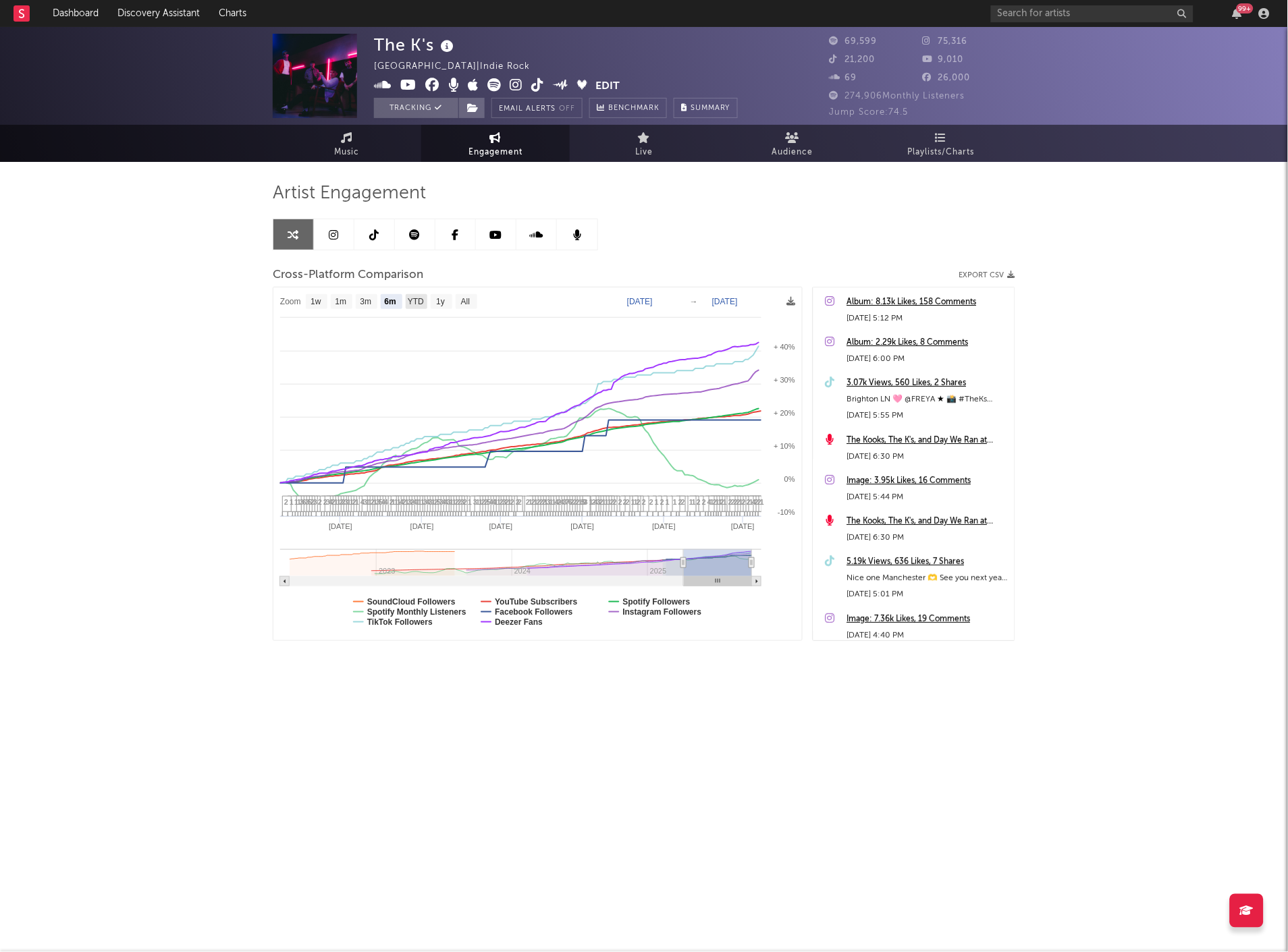 The height and width of the screenshot is (952, 1288). What do you see at coordinates (941, 152) in the screenshot?
I see `span: Playlists/Charts` at bounding box center [941, 152].